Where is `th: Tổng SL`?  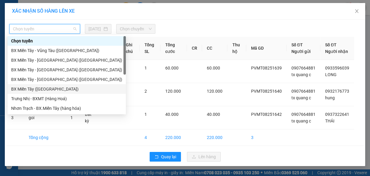
th: Tổng SL is located at coordinates (150, 48).